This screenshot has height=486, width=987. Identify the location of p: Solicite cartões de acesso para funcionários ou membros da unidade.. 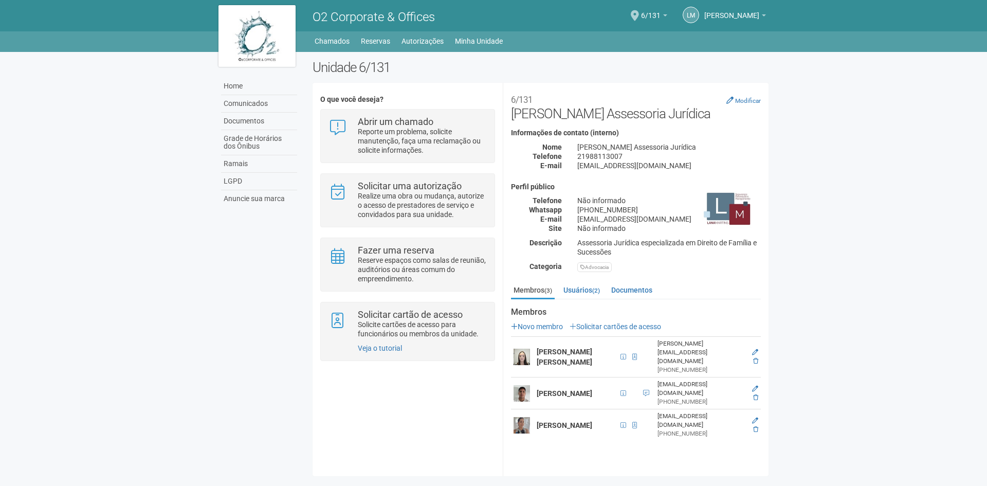
(422, 329).